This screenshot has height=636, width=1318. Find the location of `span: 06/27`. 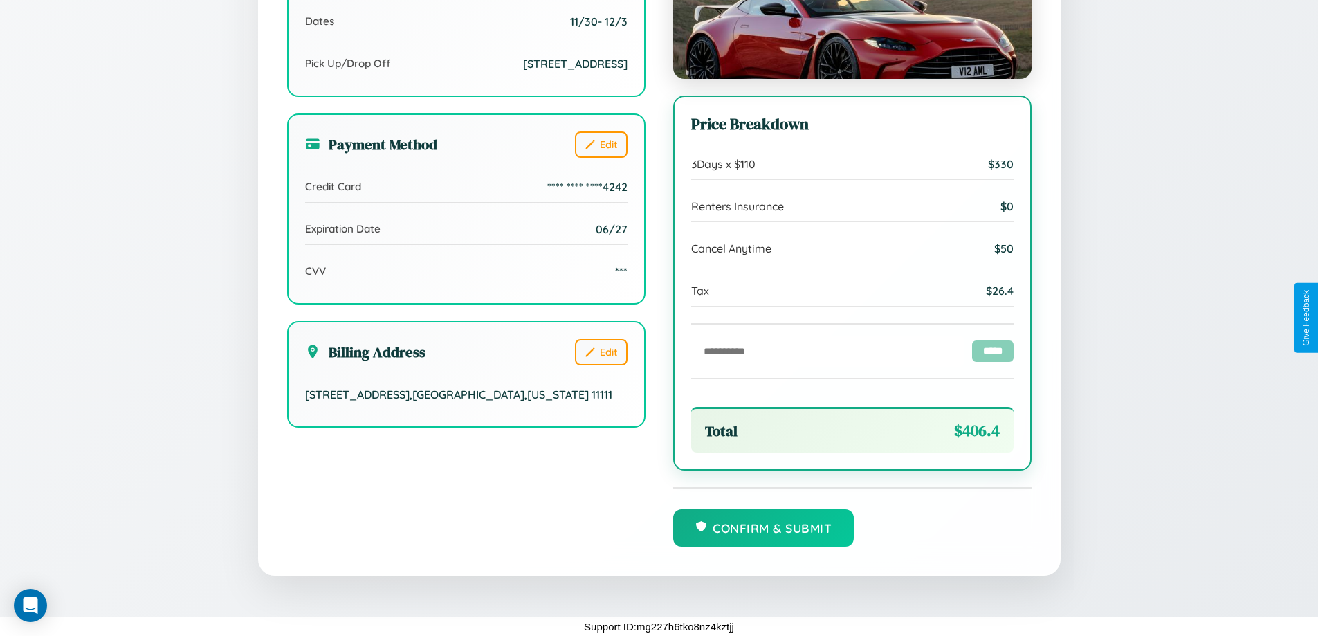

span: 06/27 is located at coordinates (611, 229).